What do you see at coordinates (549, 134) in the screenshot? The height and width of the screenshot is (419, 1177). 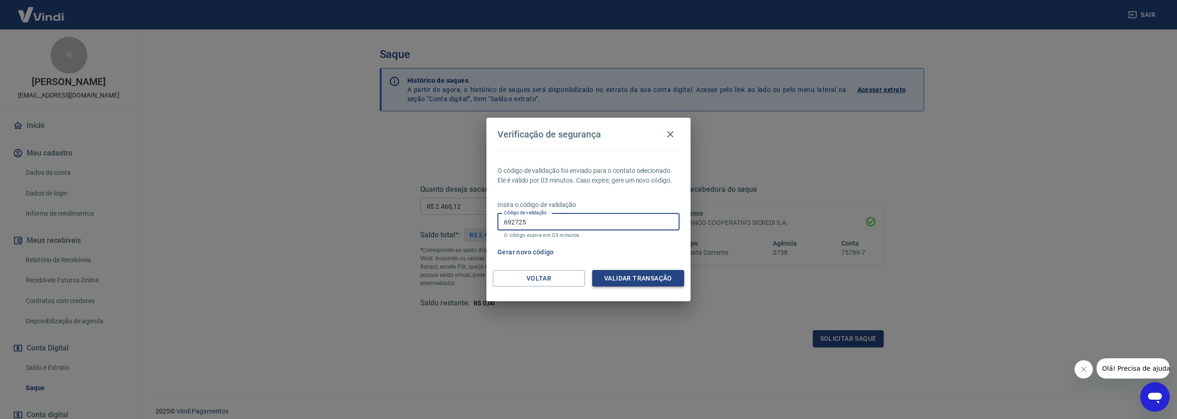 I see `h4: Verificação de segurança` at bounding box center [549, 134].